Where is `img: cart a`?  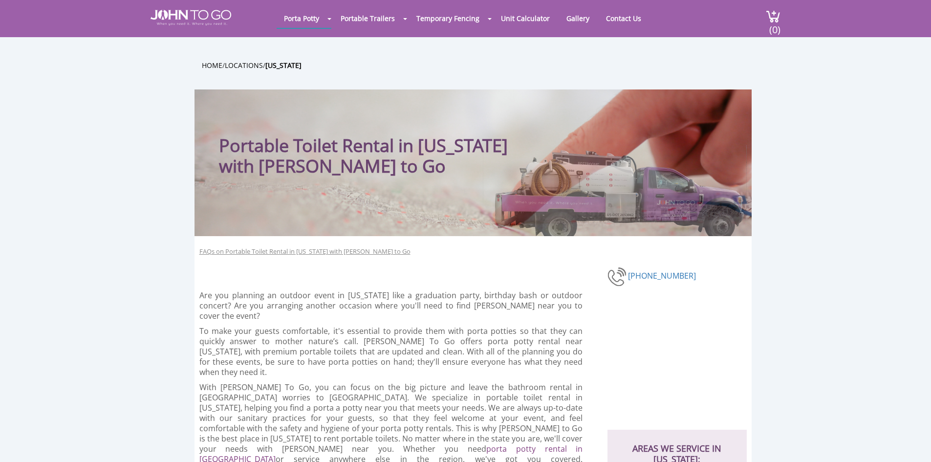 img: cart a is located at coordinates (773, 16).